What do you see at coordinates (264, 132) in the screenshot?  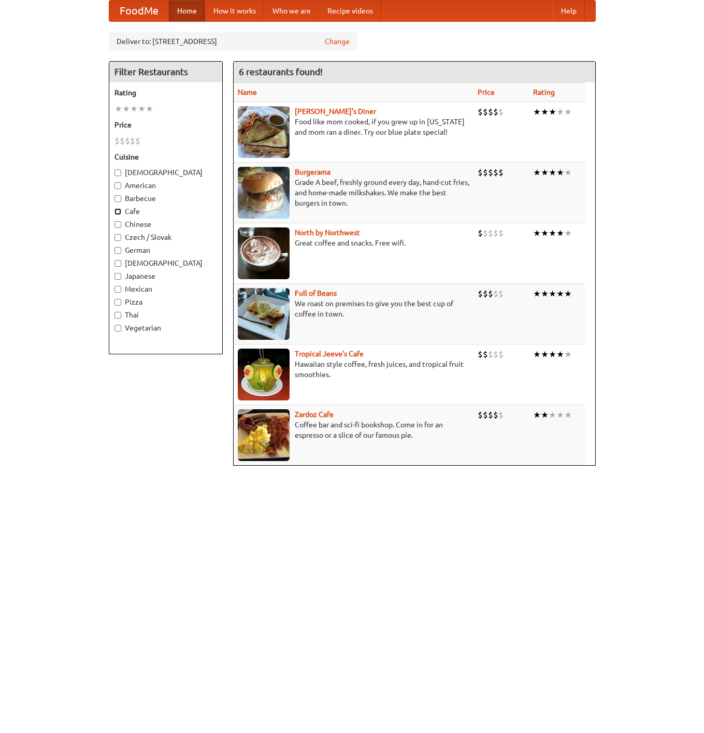 I see `img: sallys.jpg` at bounding box center [264, 132].